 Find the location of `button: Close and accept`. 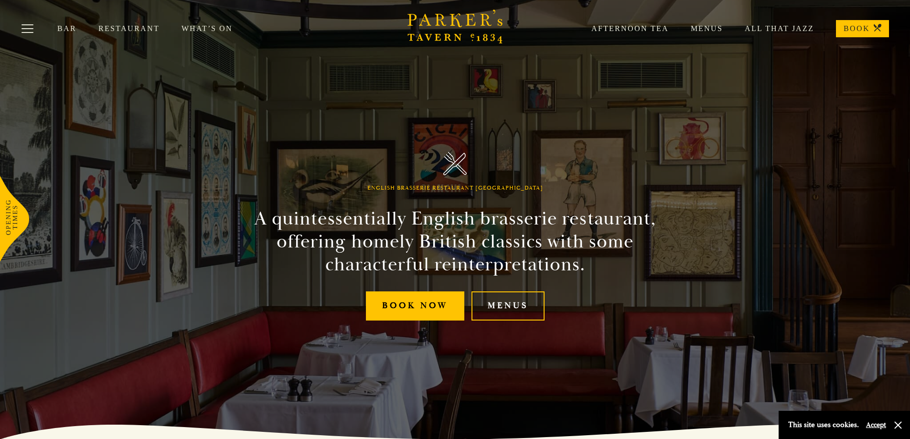

button: Close and accept is located at coordinates (898, 425).